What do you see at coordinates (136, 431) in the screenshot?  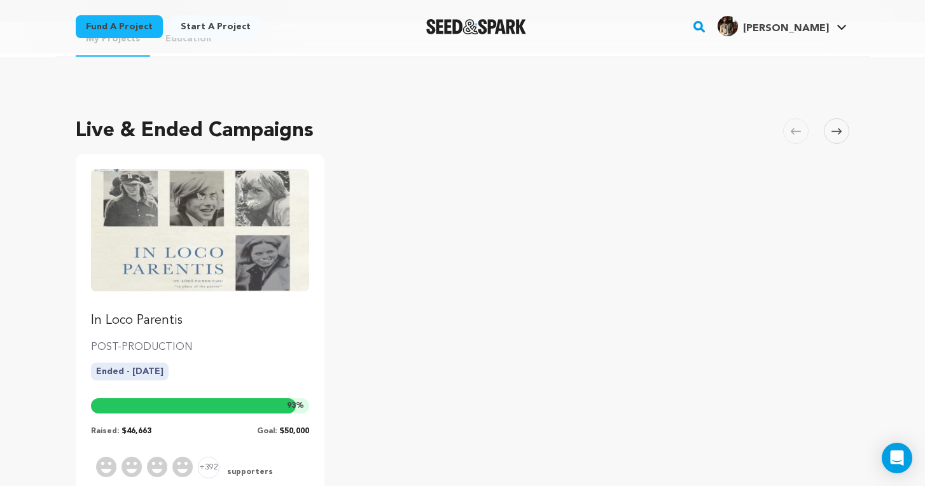 I see `span: $46,663` at bounding box center [136, 431].